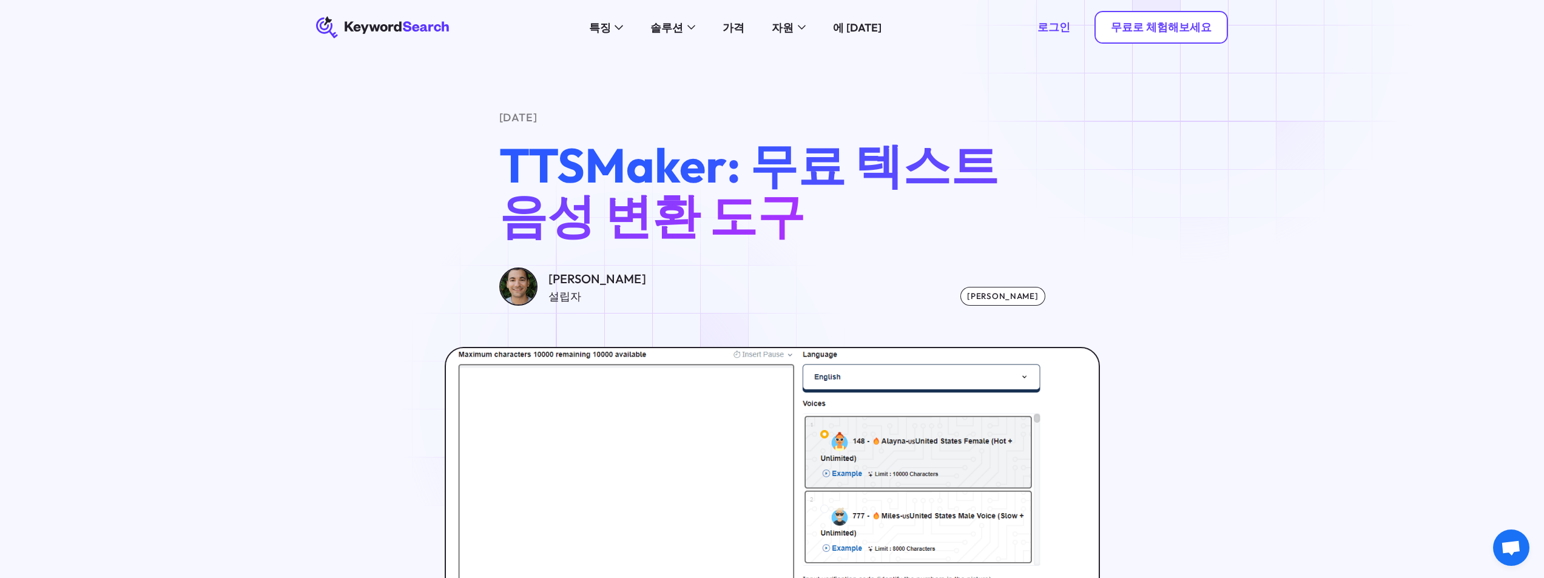 The height and width of the screenshot is (578, 1544). Describe the element at coordinates (1161, 27) in the screenshot. I see `a: 무료로 체험해보세요` at that location.